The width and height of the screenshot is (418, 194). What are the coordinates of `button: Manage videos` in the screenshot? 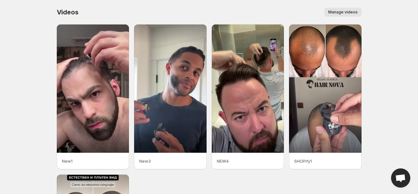 It's located at (343, 12).